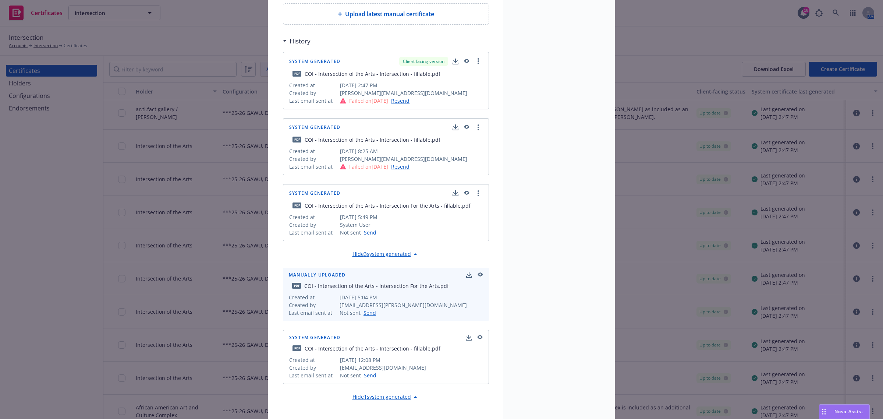  Describe the element at coordinates (377, 286) in the screenshot. I see `div: COI - Intersection of the Arts - Intersection For the Arts.pdf` at that location.